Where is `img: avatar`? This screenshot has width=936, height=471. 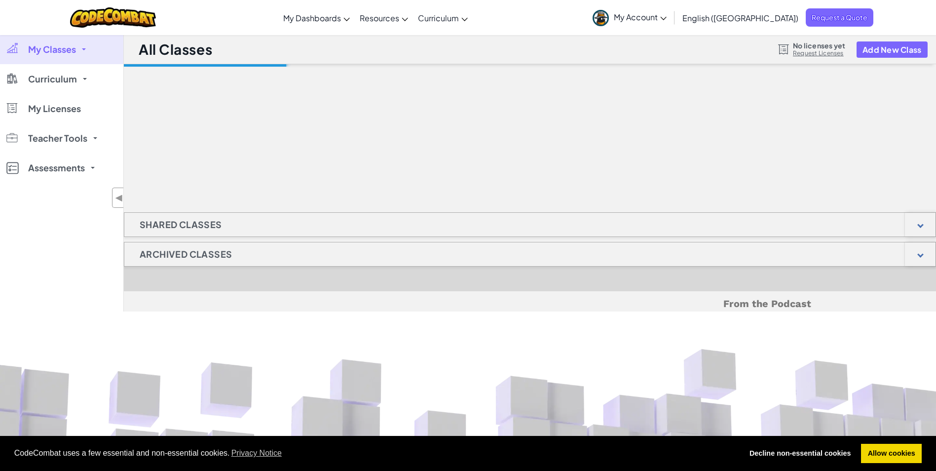 img: avatar is located at coordinates (600, 18).